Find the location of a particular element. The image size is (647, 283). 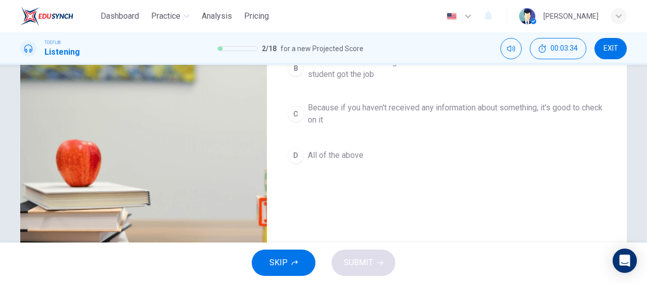

button: Practice is located at coordinates (170, 16).